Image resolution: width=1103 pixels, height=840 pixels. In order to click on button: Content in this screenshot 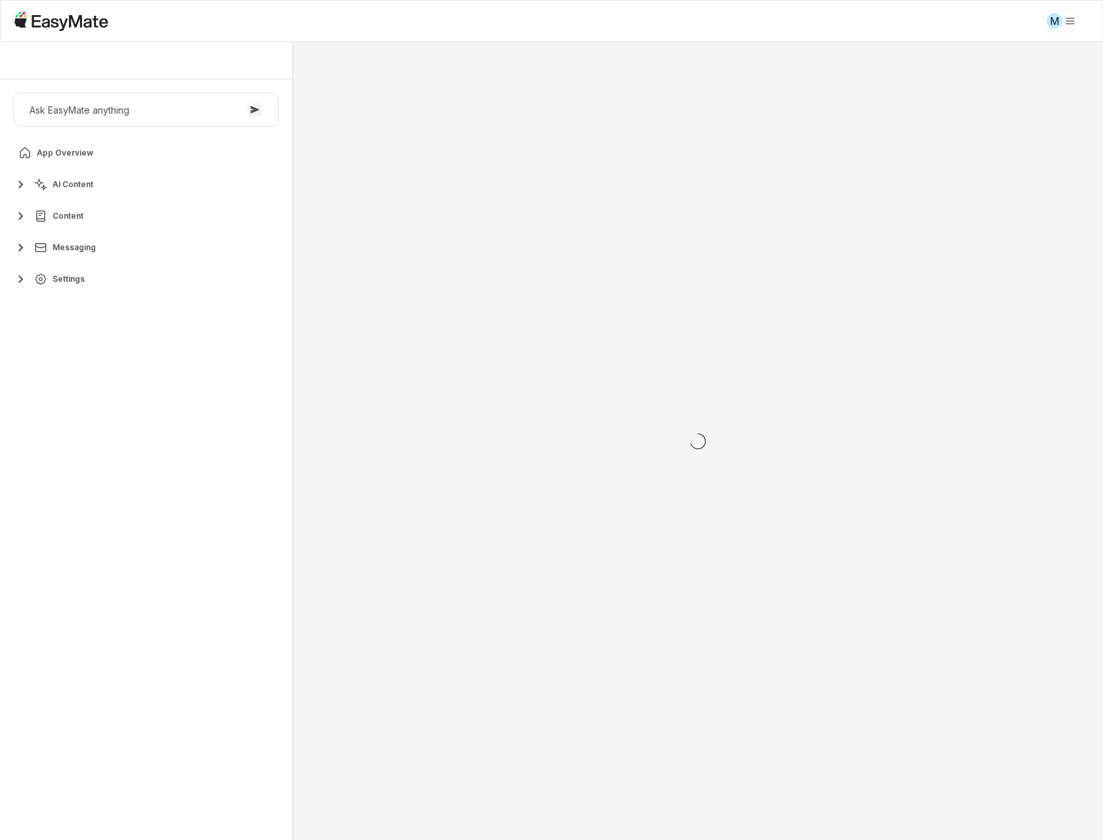, I will do `click(146, 216)`.